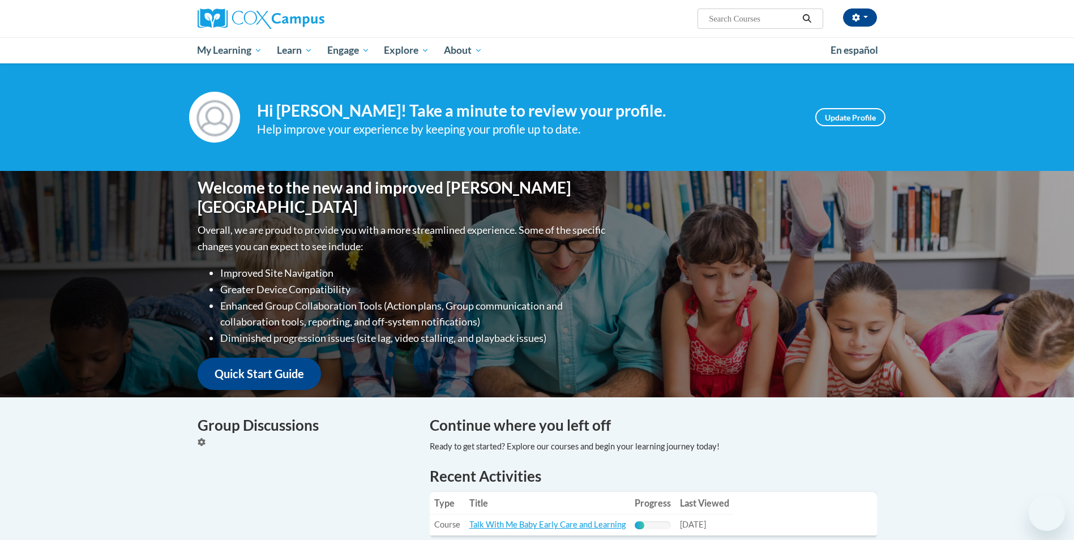 The image size is (1074, 540). I want to click on span: Learn, so click(294, 50).